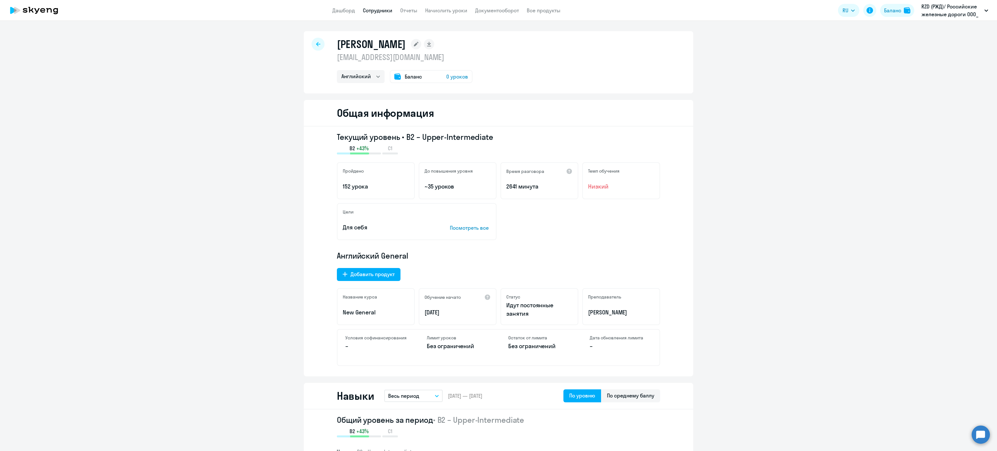  I want to click on button: Весь период, so click(414, 396).